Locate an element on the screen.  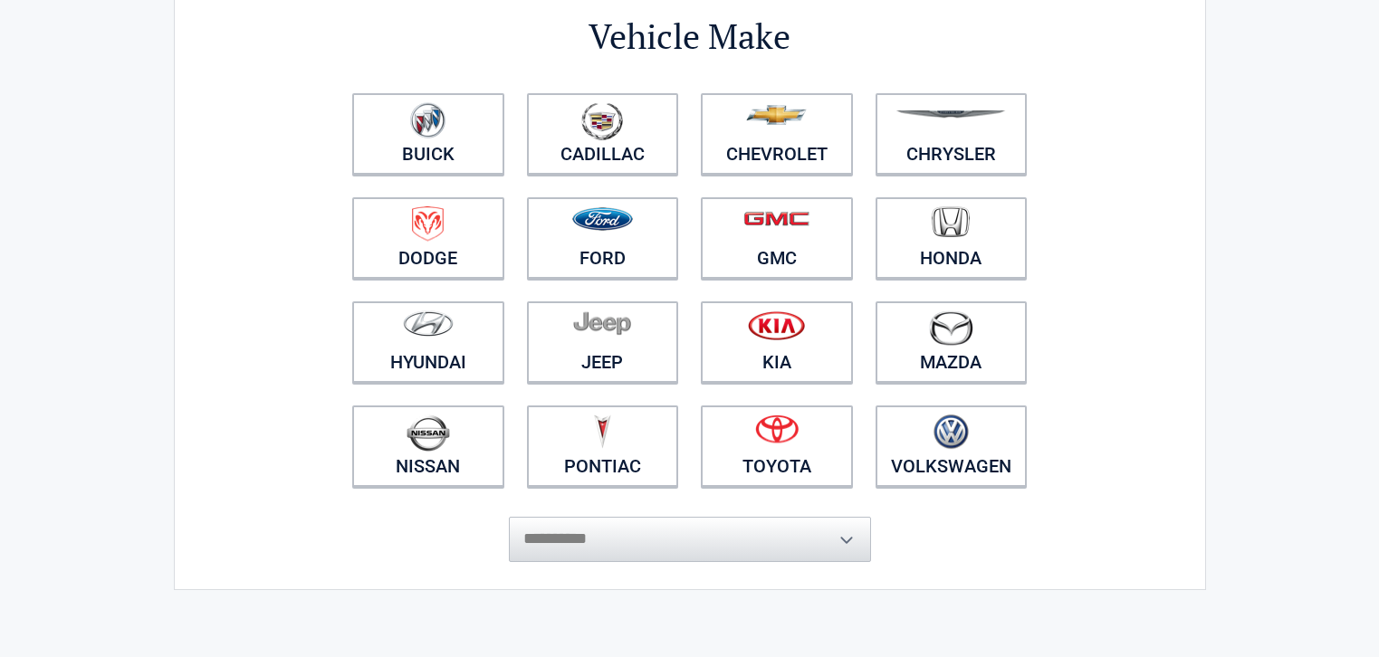
img: mazda is located at coordinates (951, 328).